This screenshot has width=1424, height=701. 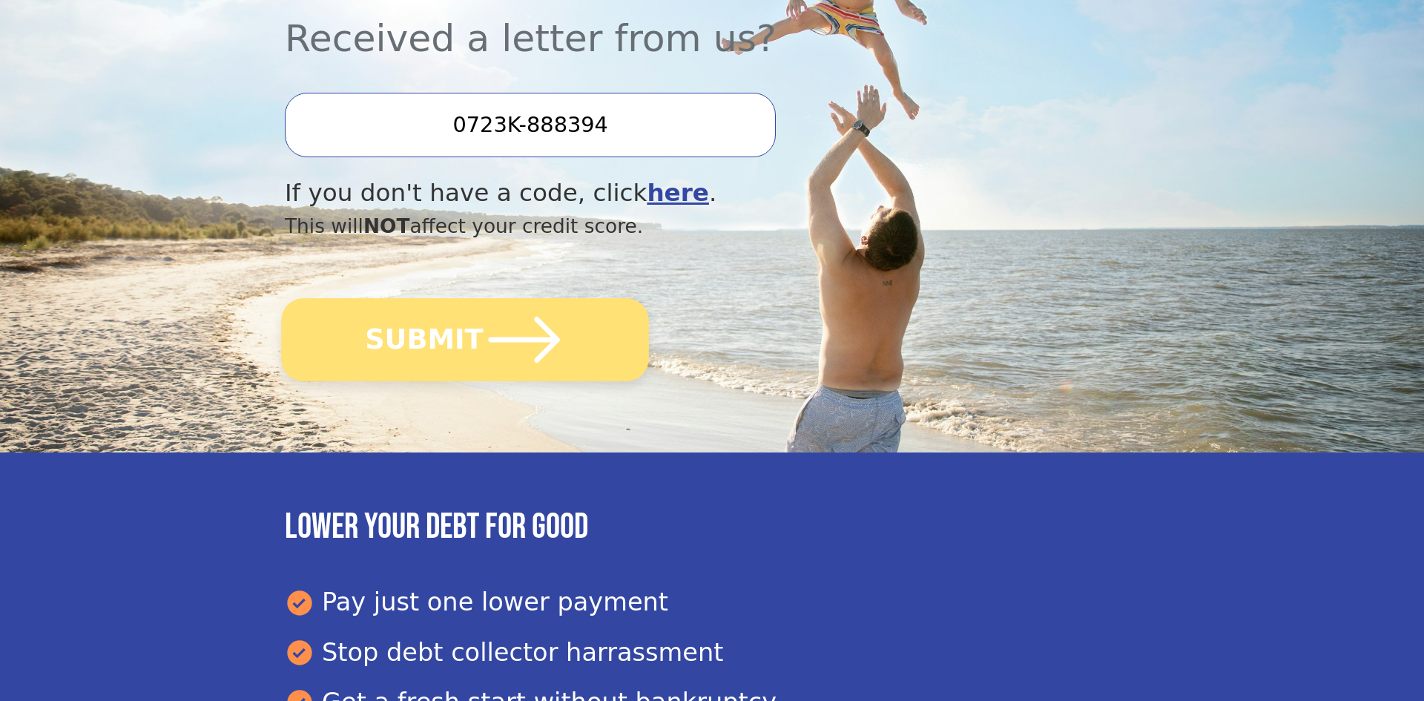 What do you see at coordinates (648, 193) in the screenshot?
I see `div: If you don't have a code, click .` at bounding box center [648, 193].